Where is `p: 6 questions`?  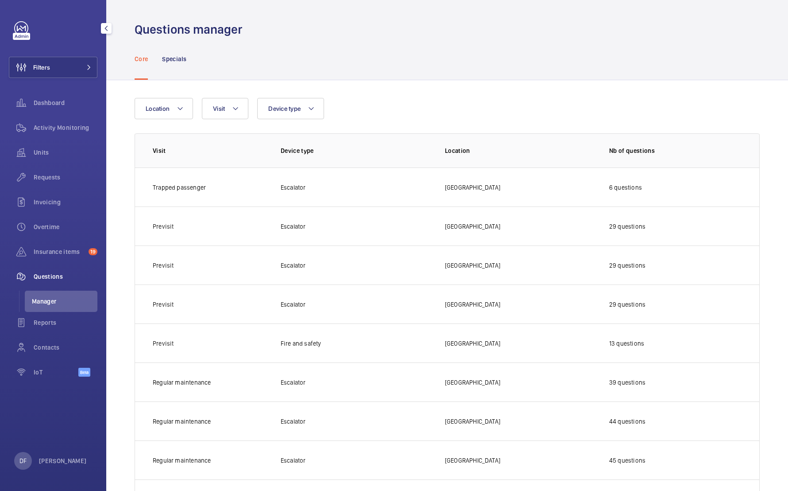
p: 6 questions is located at coordinates (626, 187).